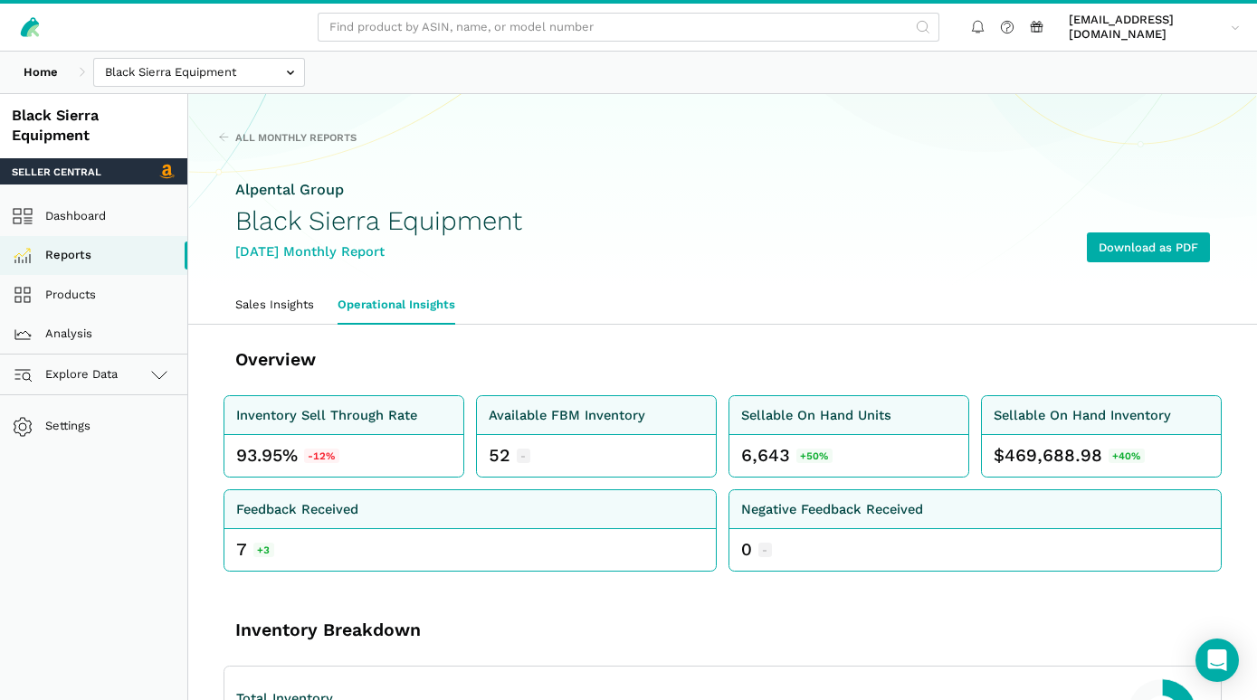 The image size is (1257, 700). Describe the element at coordinates (1127, 456) in the screenshot. I see `span: +40%` at that location.